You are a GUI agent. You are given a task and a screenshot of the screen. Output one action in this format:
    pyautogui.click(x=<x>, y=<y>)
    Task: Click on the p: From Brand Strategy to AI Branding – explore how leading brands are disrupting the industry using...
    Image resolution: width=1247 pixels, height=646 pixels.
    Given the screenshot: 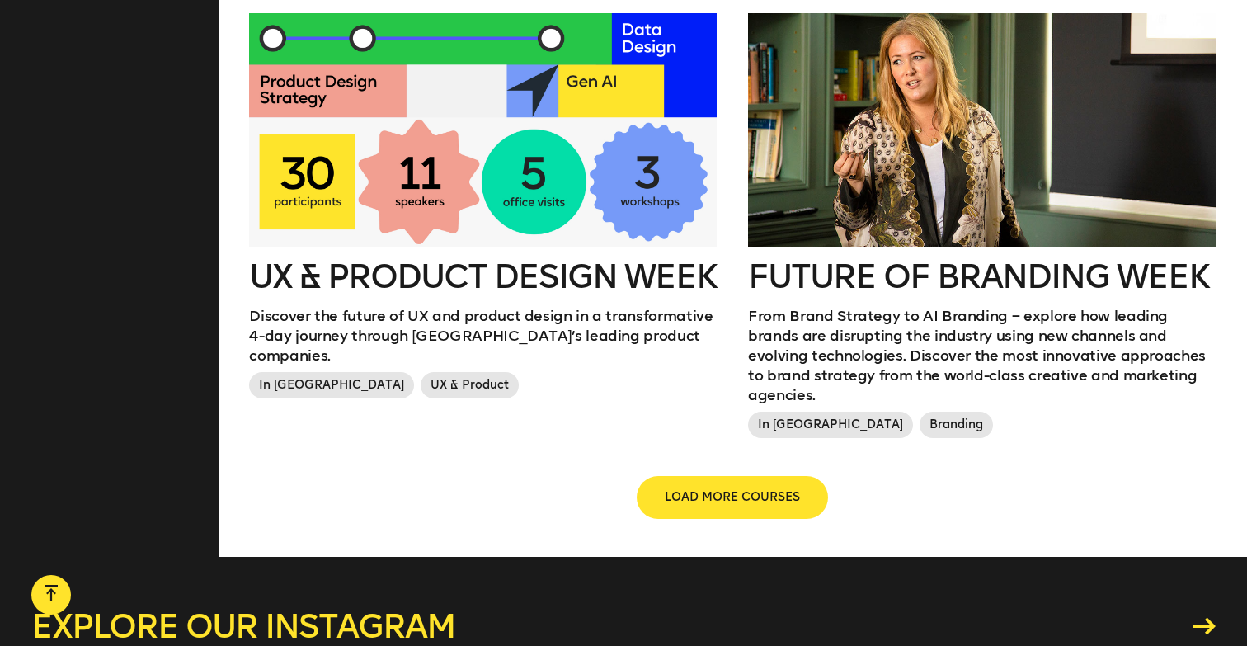 What is the action you would take?
    pyautogui.click(x=982, y=355)
    